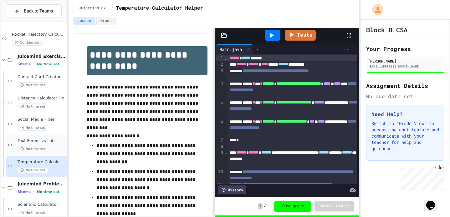 Image resolution: width=450 pixels, height=217 pixels. Describe the element at coordinates (387, 30) in the screenshot. I see `h1: Block 8 CSA` at that location.